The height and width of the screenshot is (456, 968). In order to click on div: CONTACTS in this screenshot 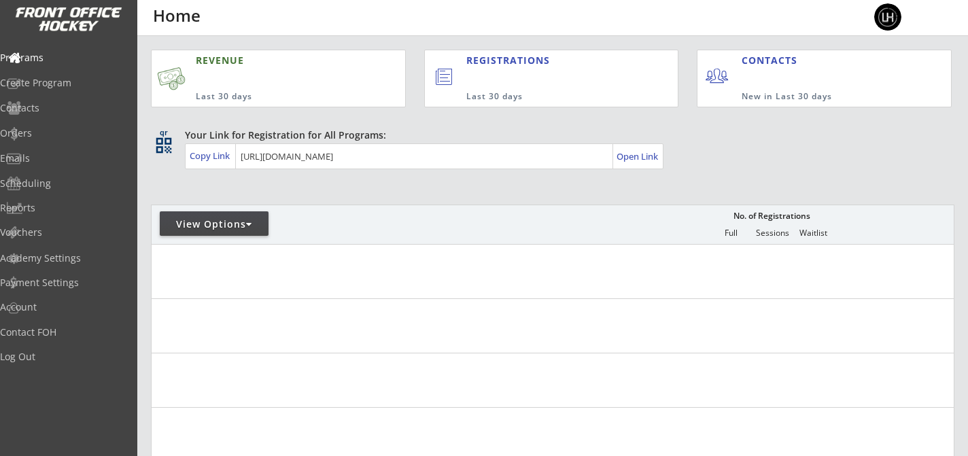, I will do `click(772, 60)`.